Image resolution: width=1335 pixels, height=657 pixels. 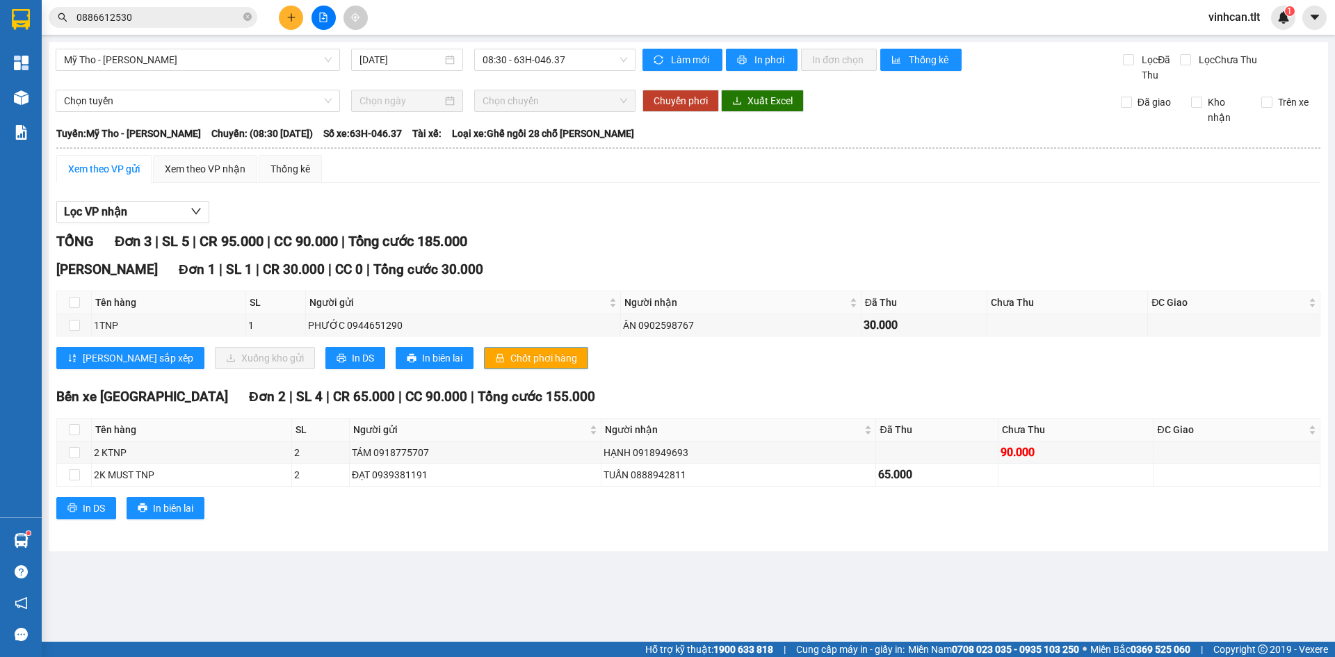 What do you see at coordinates (191, 453) in the screenshot?
I see `div: 2 KTNP` at bounding box center [191, 453].